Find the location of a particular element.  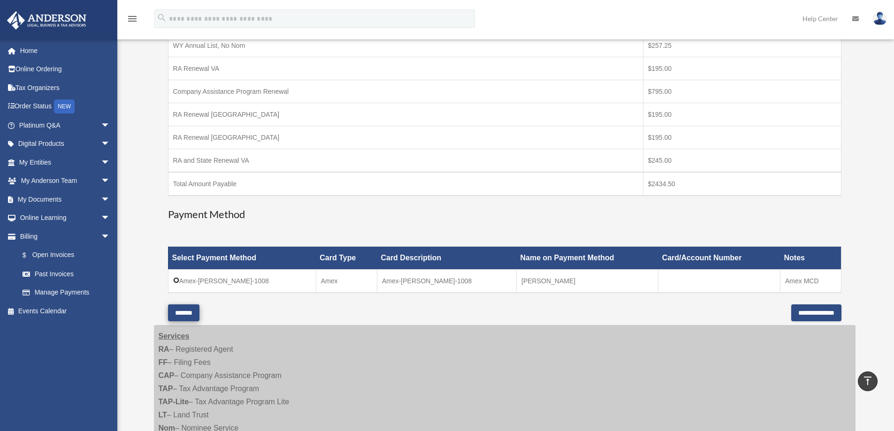

strong: RA is located at coordinates (164, 349).